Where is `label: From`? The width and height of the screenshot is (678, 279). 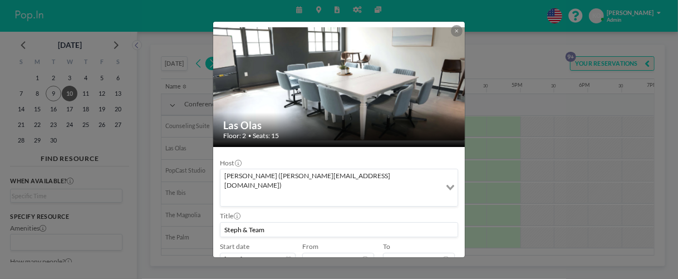
label: From is located at coordinates (310, 246).